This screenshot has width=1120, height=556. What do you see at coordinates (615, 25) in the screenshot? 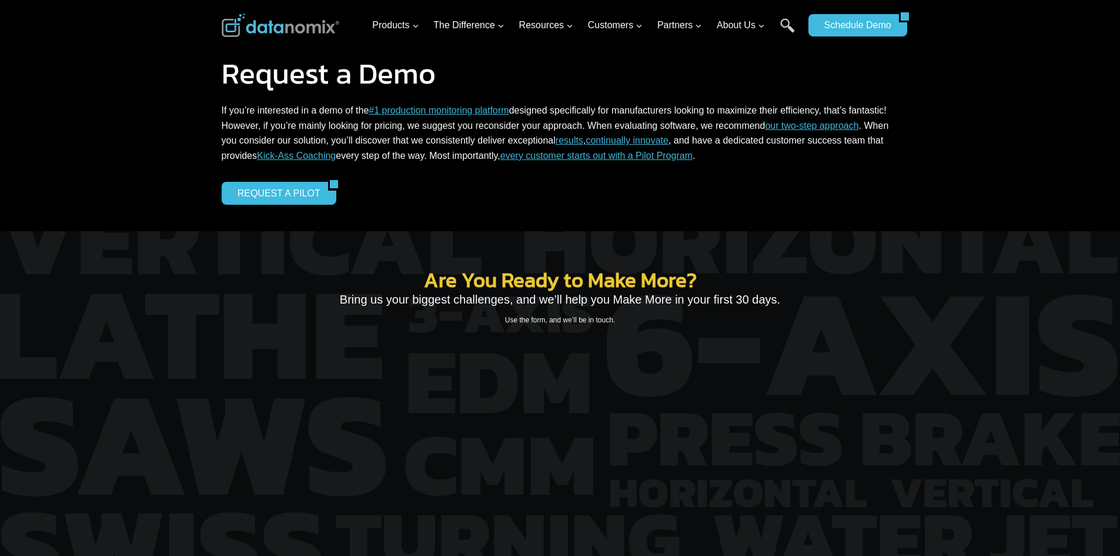
I see `span: Customers` at bounding box center [615, 25].